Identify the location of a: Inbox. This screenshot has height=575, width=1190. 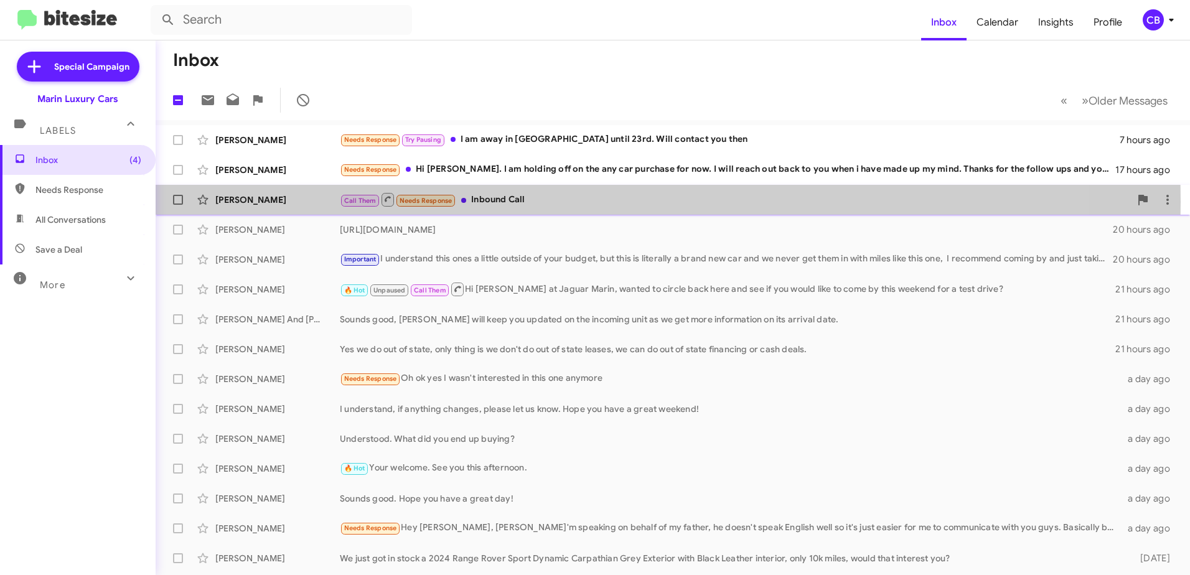
(943, 22).